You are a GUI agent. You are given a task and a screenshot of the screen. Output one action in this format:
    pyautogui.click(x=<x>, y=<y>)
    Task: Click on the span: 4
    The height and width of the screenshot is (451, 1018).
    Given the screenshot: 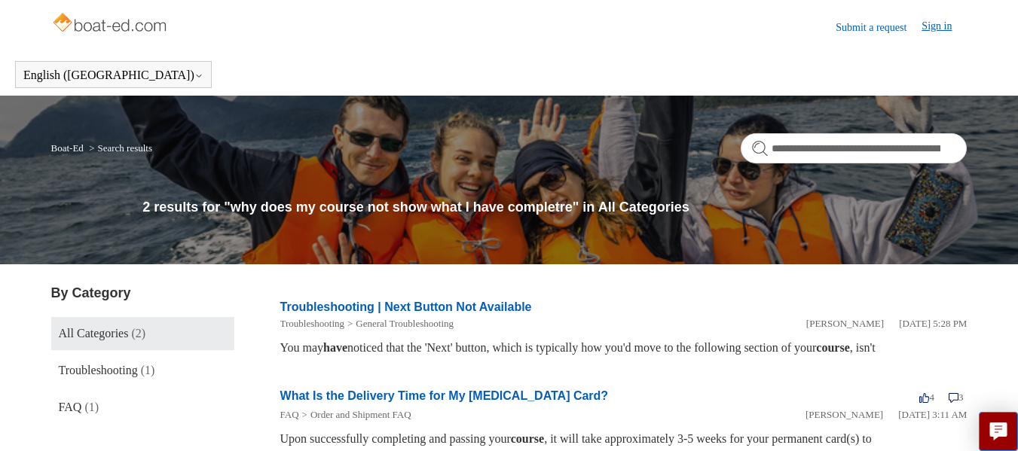 What is the action you would take?
    pyautogui.click(x=927, y=397)
    